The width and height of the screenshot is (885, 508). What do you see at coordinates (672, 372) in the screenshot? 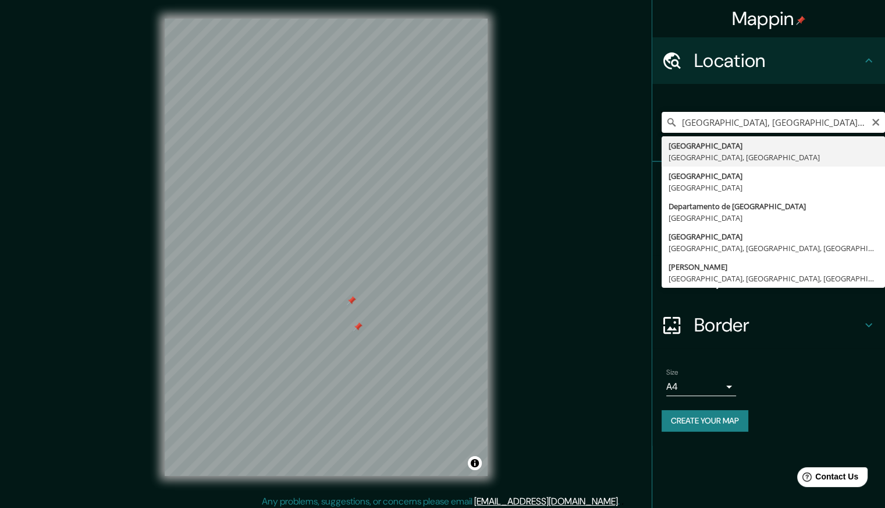
I see `label: Size` at bounding box center [672, 372].